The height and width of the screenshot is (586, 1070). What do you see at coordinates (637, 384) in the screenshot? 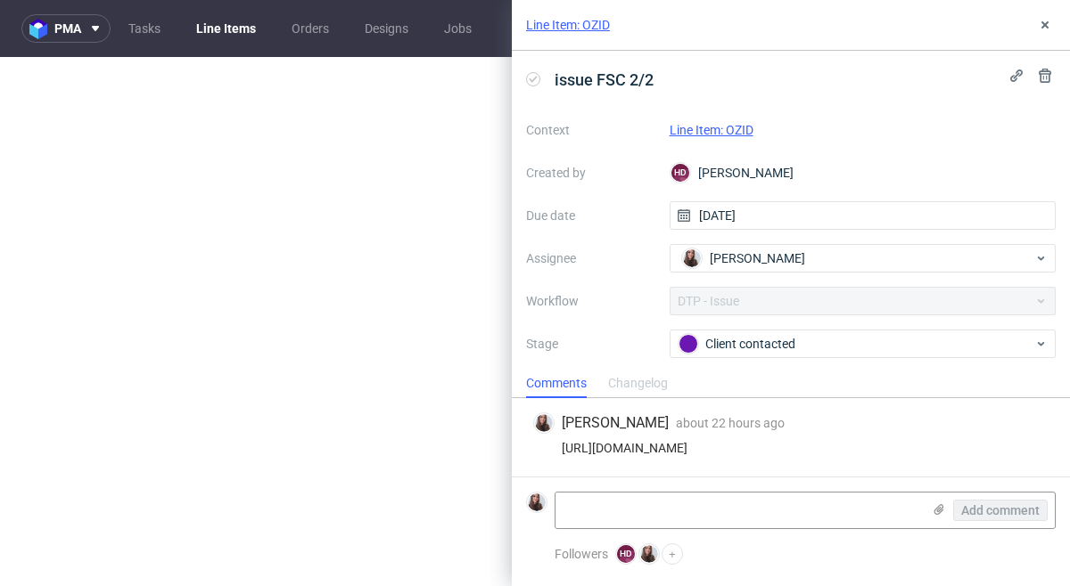
I see `div: Changelog` at bounding box center [637, 384].